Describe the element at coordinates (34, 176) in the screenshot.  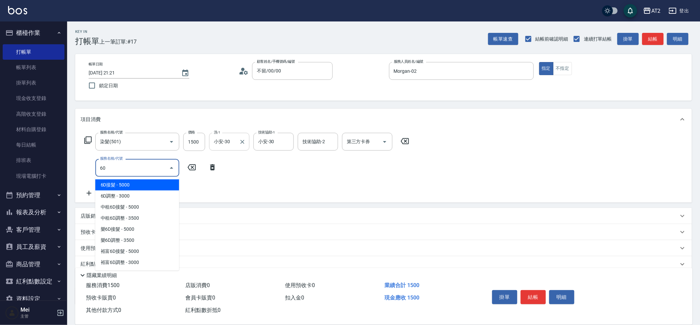
I see `a: 現場電腦打卡` at that location.